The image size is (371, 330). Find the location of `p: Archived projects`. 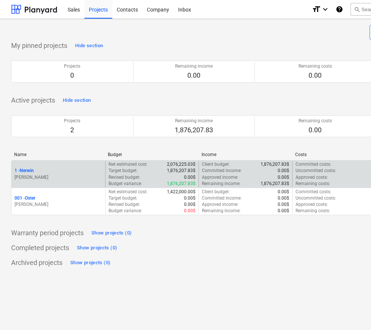

p: Archived projects is located at coordinates (37, 263).